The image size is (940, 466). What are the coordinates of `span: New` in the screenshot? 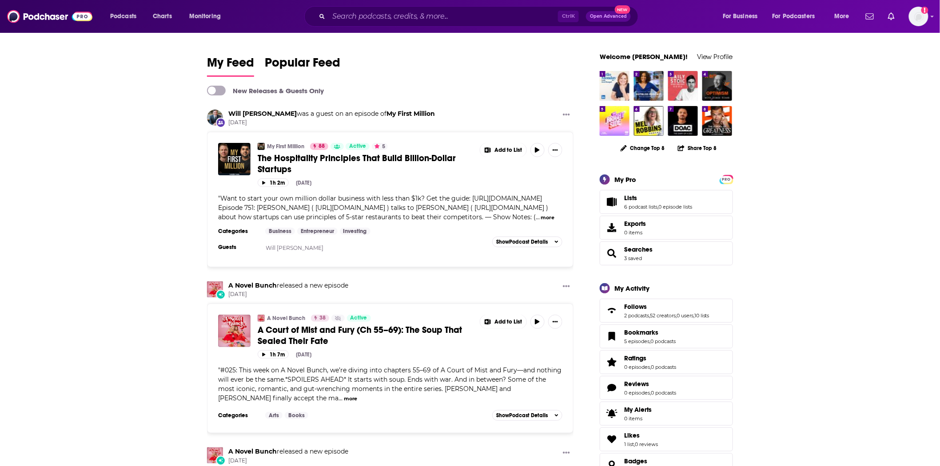 It's located at (623, 9).